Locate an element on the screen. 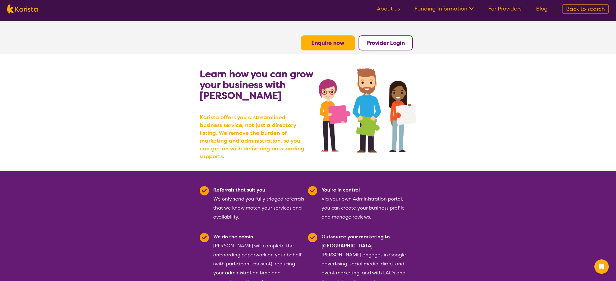 The height and width of the screenshot is (281, 616). a: About us is located at coordinates (388, 9).